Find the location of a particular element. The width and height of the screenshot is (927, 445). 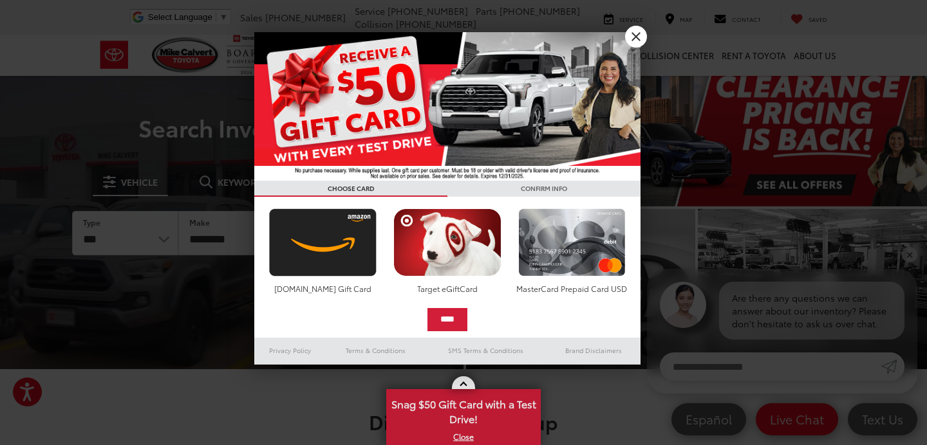

a: Terms & Conditions is located at coordinates (375, 351).